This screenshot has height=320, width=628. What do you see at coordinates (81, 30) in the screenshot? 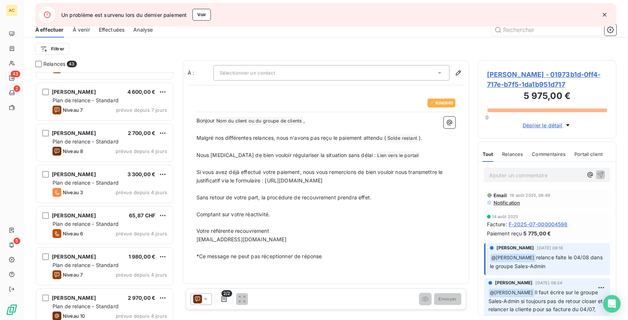
I see `span: À venir` at bounding box center [81, 30].